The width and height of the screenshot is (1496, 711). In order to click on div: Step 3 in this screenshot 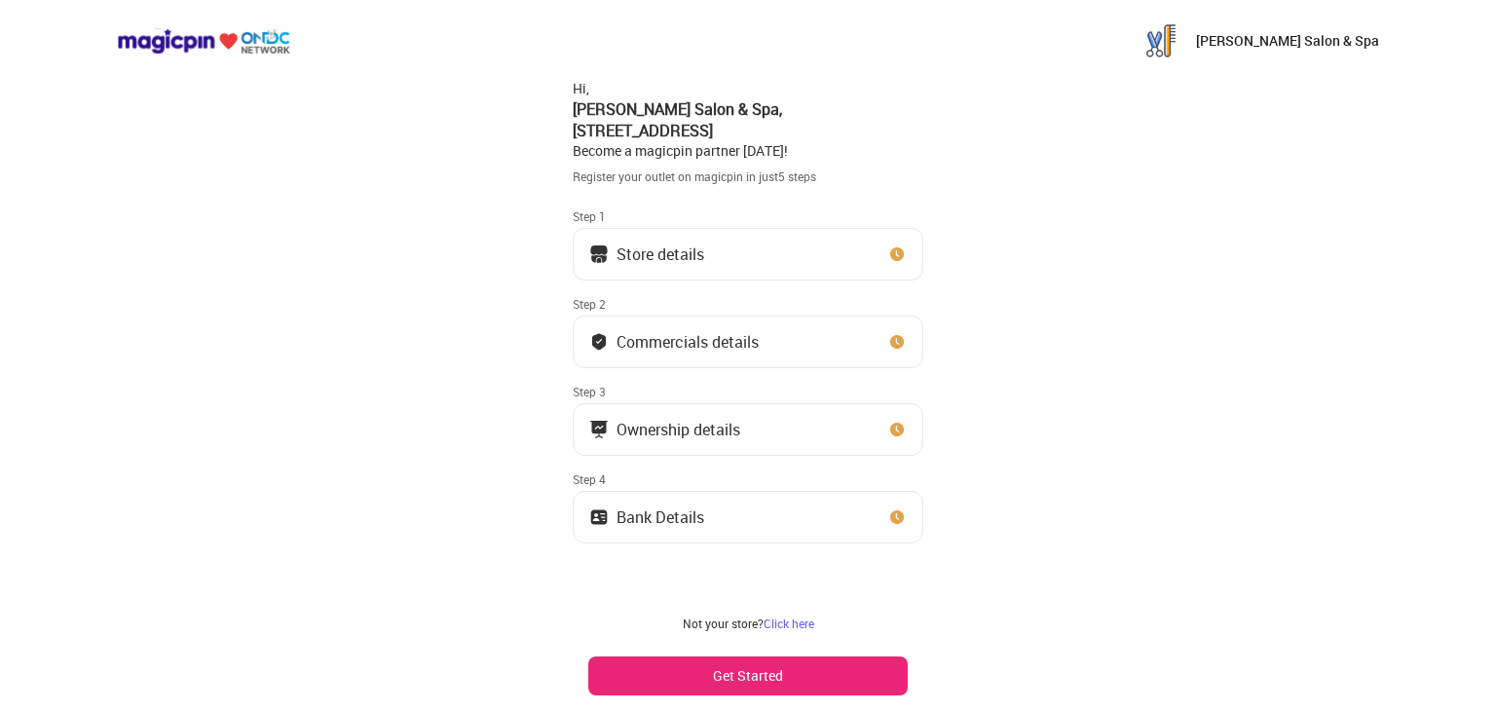, I will do `click(748, 392)`.